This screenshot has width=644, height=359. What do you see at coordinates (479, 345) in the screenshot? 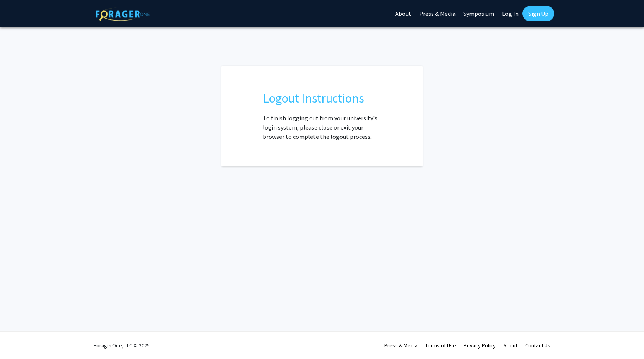
I see `a: Privacy Policy` at bounding box center [479, 345].